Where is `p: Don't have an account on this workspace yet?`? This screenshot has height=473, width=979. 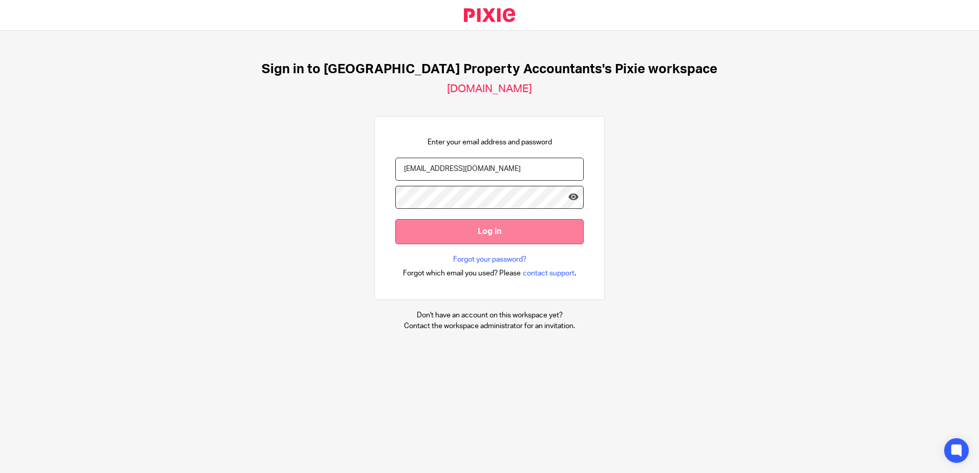 p: Don't have an account on this workspace yet? is located at coordinates (489, 315).